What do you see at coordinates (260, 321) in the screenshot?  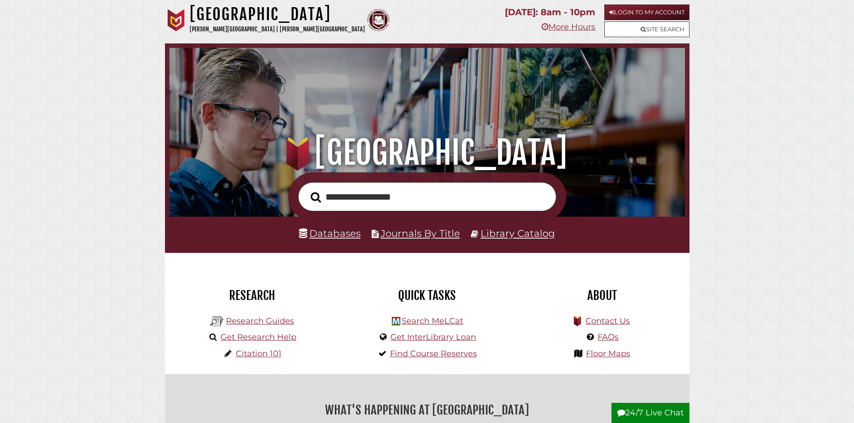 I see `a: Research Guides` at bounding box center [260, 321].